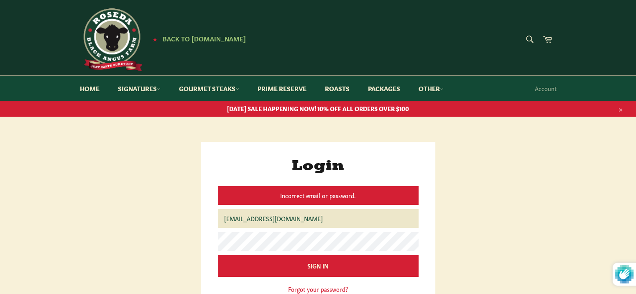 The height and width of the screenshot is (294, 636). Describe the element at coordinates (318, 167) in the screenshot. I see `h1: Login` at that location.